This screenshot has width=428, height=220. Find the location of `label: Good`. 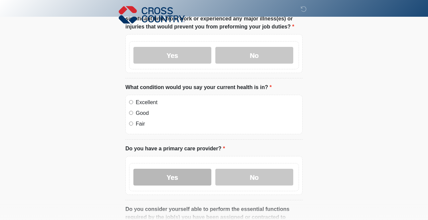

label: Good is located at coordinates (217, 113).